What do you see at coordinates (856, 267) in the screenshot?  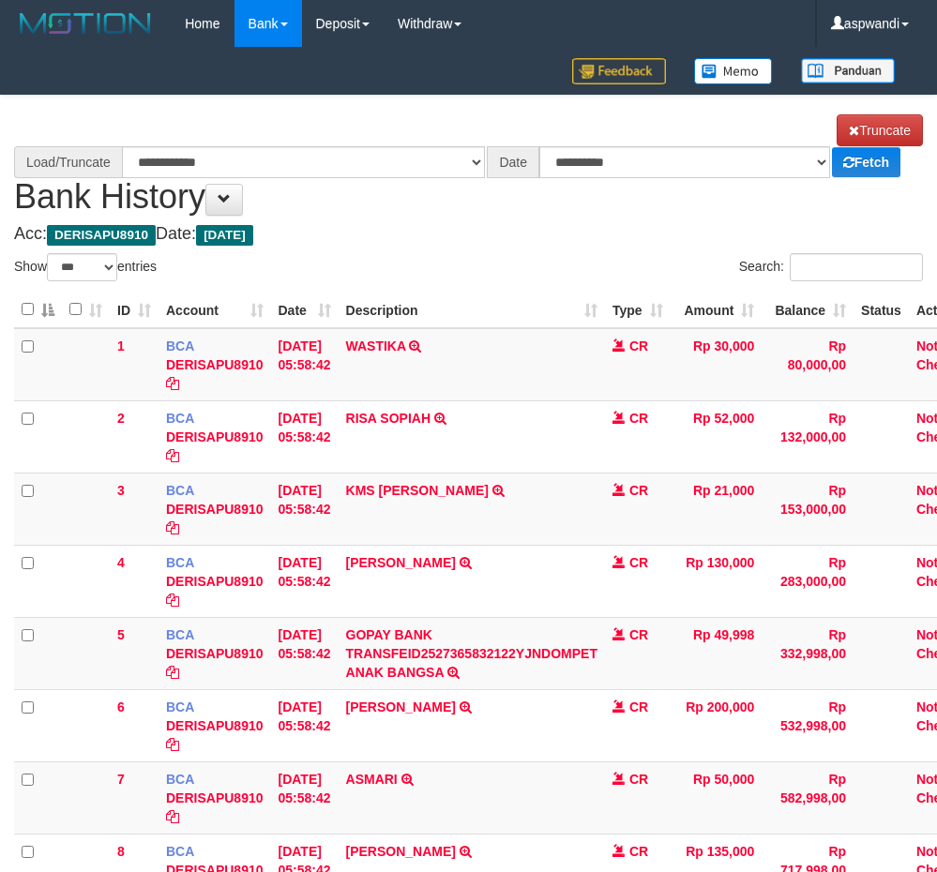 I see `input: Search:` at bounding box center [856, 267].